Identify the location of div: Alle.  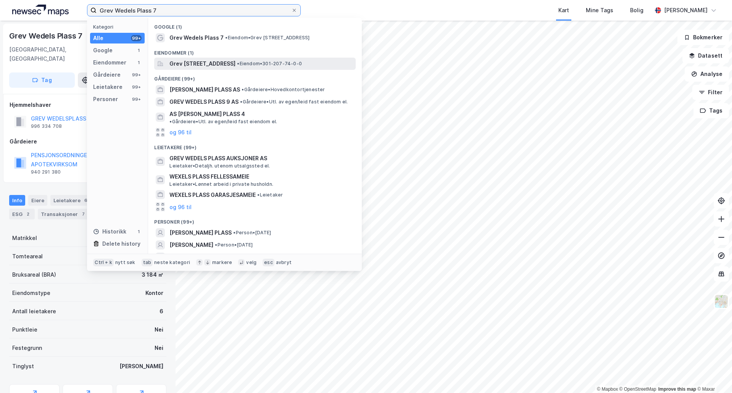
(98, 38).